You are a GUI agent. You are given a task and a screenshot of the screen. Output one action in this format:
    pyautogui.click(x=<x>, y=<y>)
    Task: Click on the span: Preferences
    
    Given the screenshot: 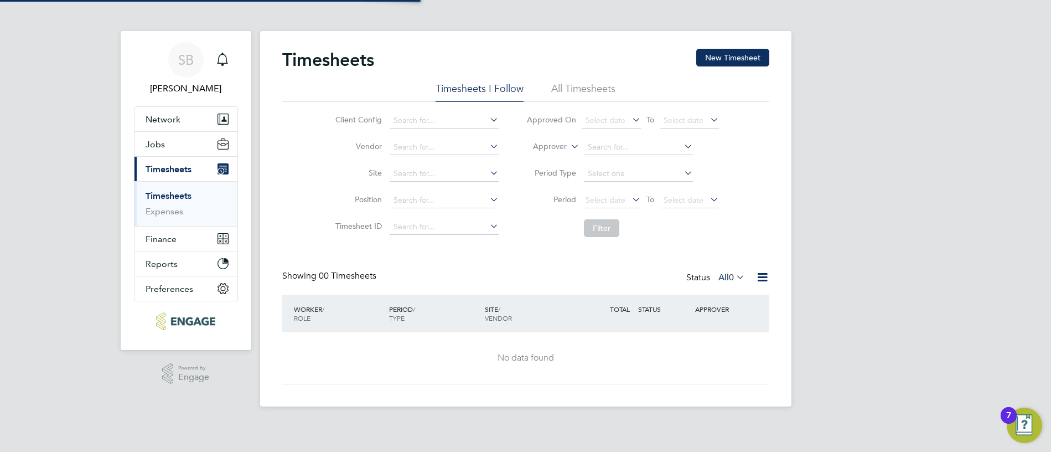 What is the action you would take?
    pyautogui.click(x=169, y=288)
    